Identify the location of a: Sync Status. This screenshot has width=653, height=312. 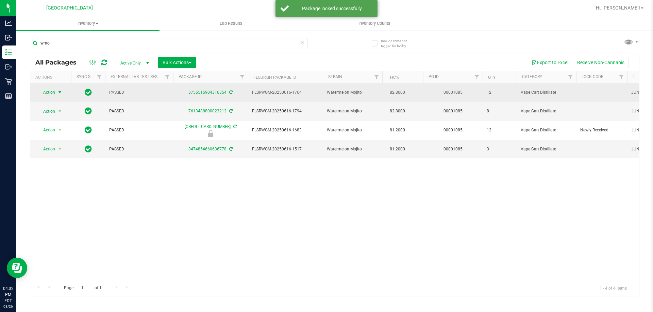
(89, 77).